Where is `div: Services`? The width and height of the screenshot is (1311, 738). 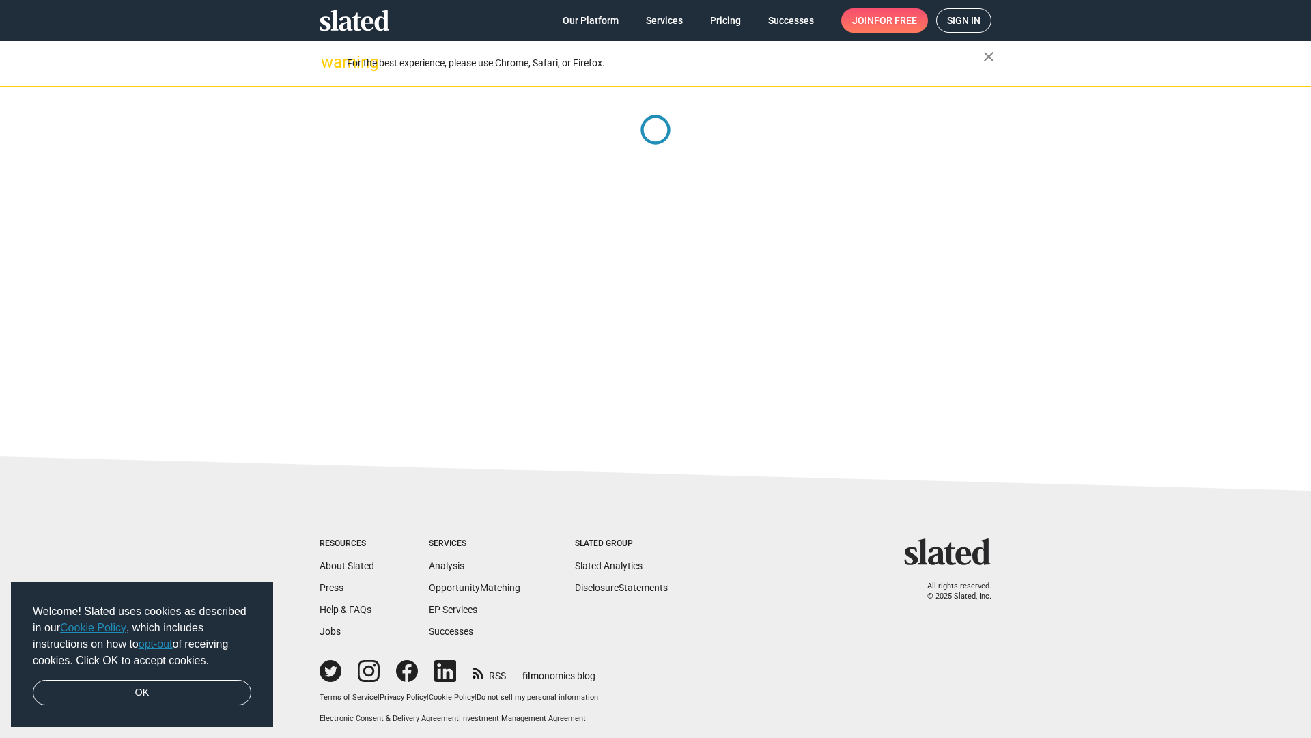
div: Services is located at coordinates (475, 544).